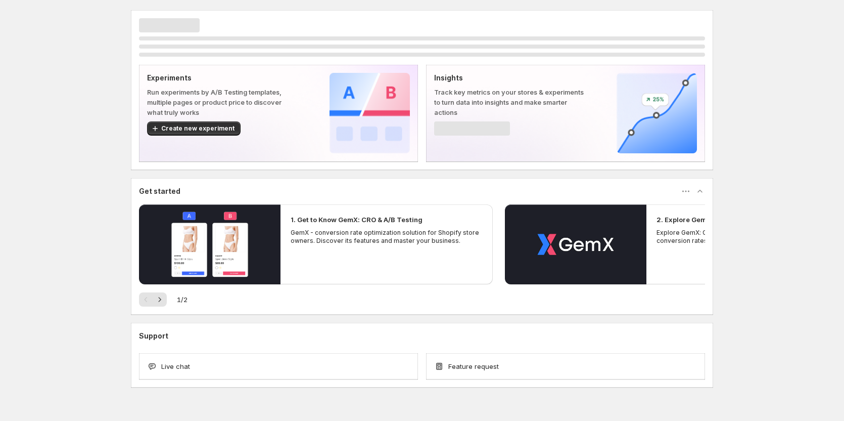 This screenshot has width=844, height=421. I want to click on button: Next, so click(160, 299).